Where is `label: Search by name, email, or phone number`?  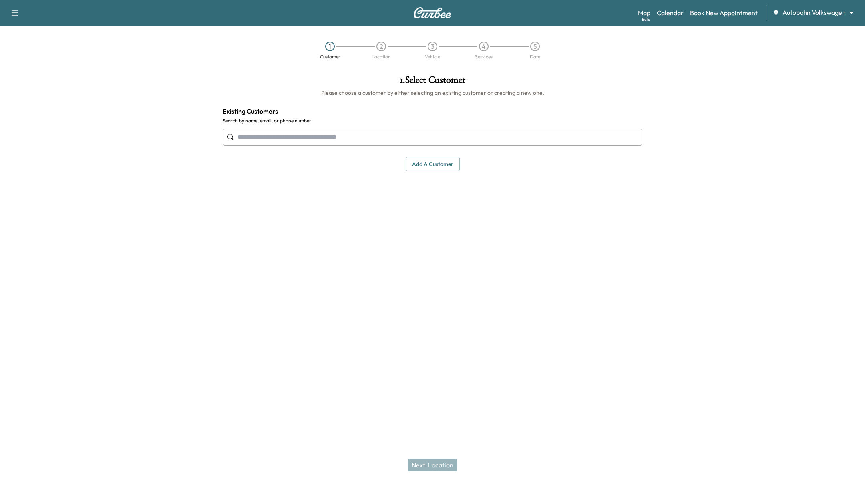
label: Search by name, email, or phone number is located at coordinates (432, 121).